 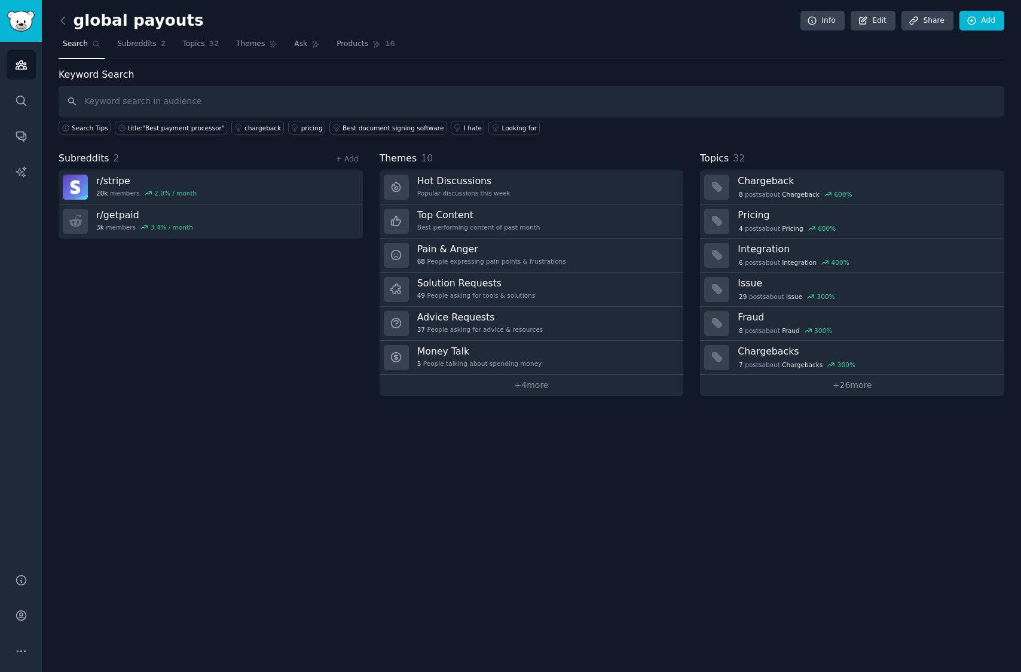 I want to click on h3: Top Content, so click(x=479, y=215).